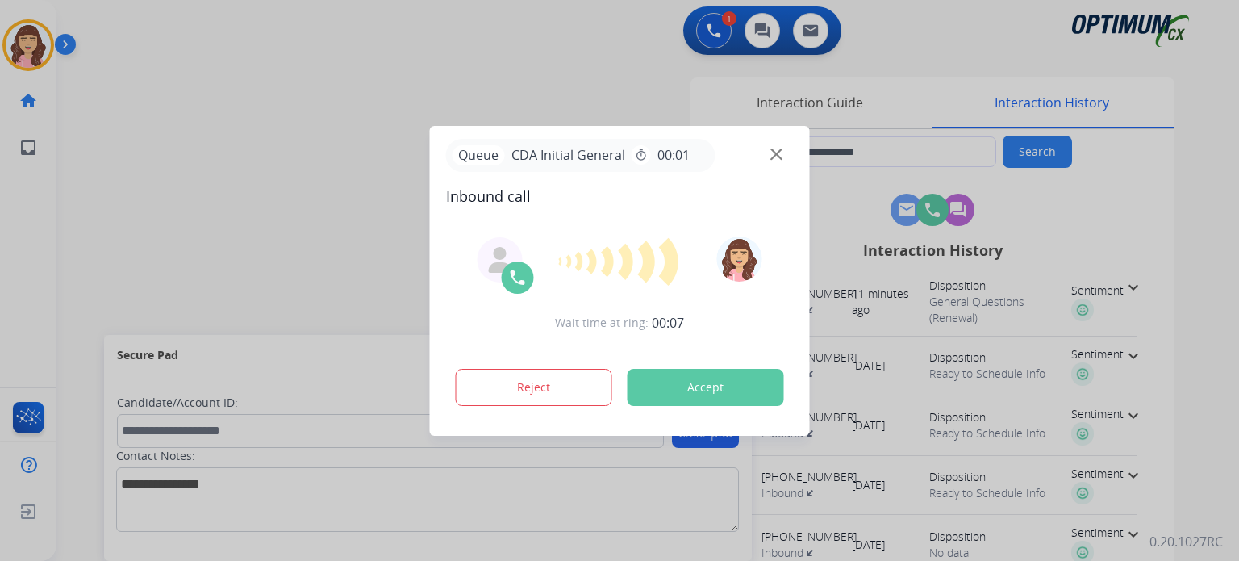 This screenshot has height=561, width=1239. Describe the element at coordinates (706, 387) in the screenshot. I see `button: Accept` at that location.